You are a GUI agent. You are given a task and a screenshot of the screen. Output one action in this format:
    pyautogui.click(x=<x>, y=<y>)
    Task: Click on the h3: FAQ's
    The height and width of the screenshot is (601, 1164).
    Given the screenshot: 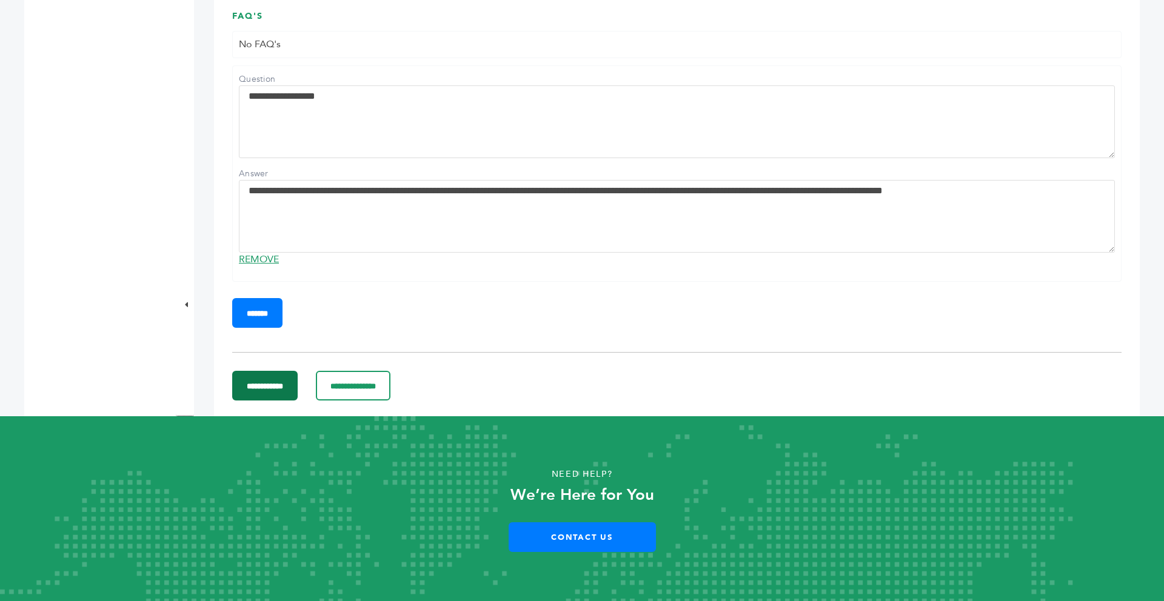 What is the action you would take?
    pyautogui.click(x=676, y=21)
    